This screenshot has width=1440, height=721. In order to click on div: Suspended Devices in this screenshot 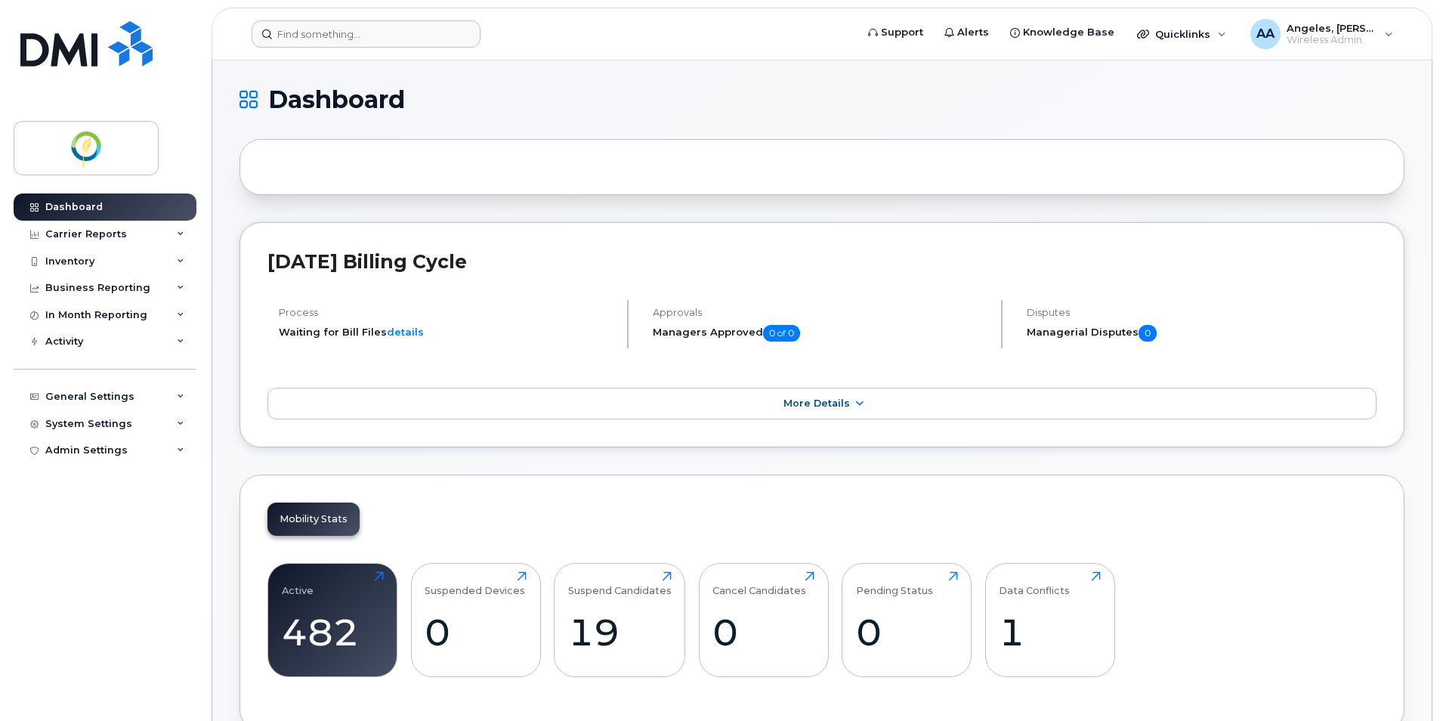, I will do `click(475, 583)`.